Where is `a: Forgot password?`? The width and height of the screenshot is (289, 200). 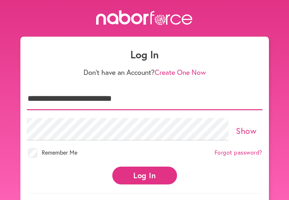 a: Forgot password? is located at coordinates (239, 153).